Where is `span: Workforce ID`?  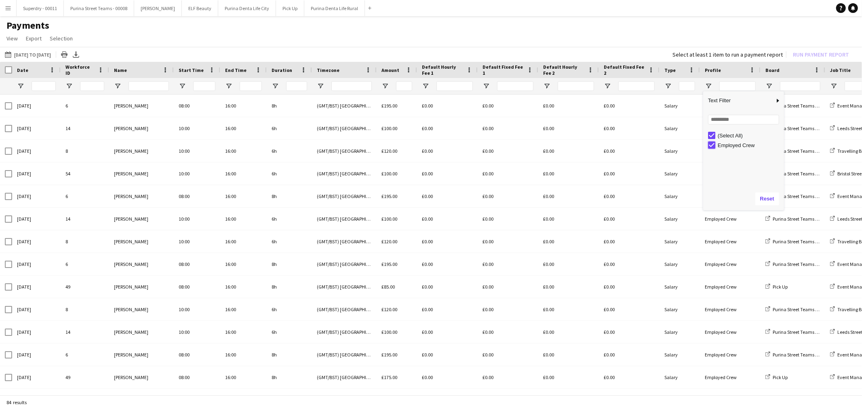 span: Workforce ID is located at coordinates (80, 70).